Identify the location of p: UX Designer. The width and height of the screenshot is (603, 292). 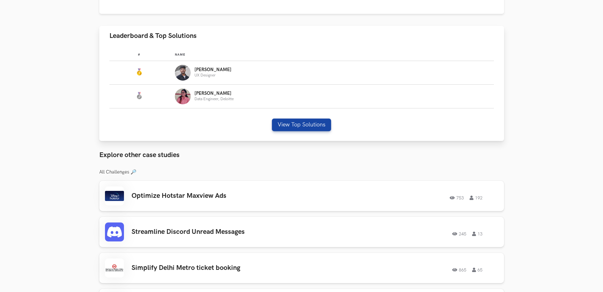
(213, 75).